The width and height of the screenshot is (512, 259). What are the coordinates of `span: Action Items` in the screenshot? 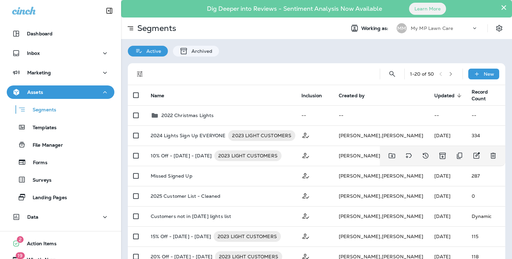 It's located at (38, 245).